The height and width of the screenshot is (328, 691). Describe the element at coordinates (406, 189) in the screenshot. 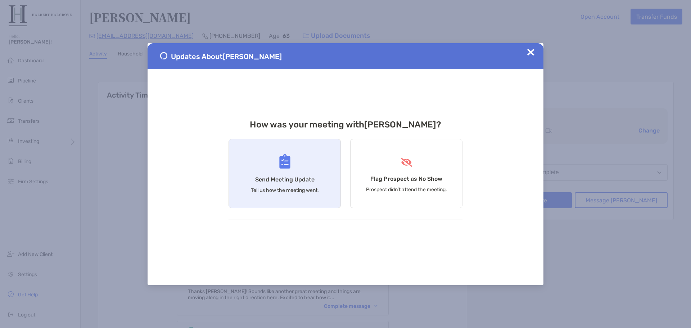

I see `p: Prospect didn’t attend the meeting.` at that location.